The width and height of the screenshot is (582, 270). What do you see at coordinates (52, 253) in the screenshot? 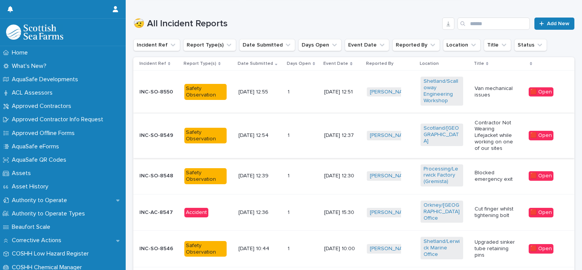
I see `p: COSHH Low Hazard Register` at bounding box center [52, 253].